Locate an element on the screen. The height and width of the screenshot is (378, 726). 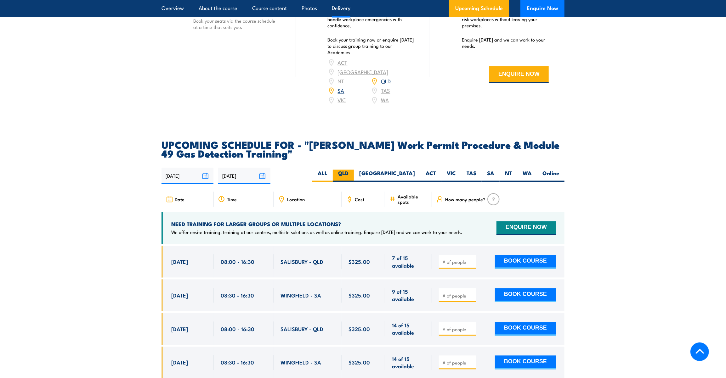
p: Book your seats via the course schedule at a time that suits you. is located at coordinates (237, 24).